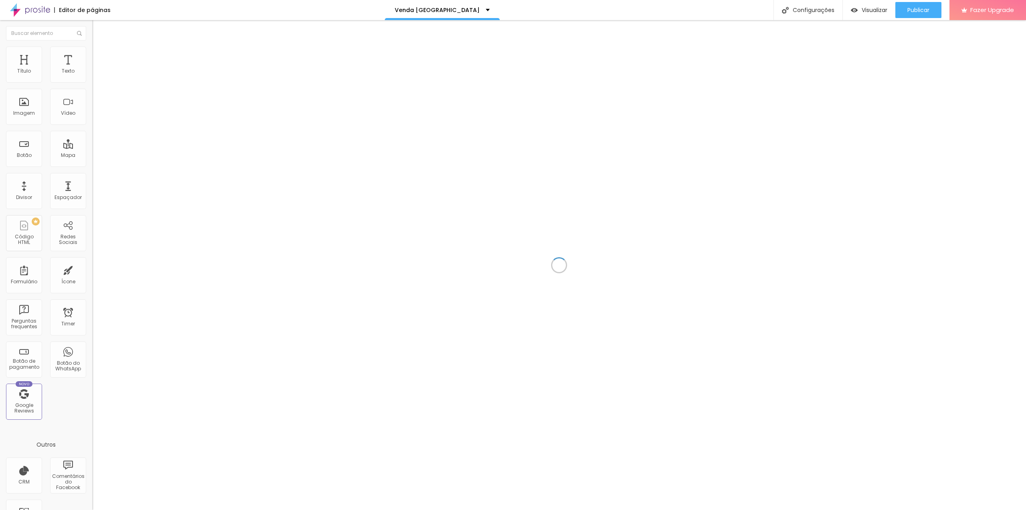 The height and width of the screenshot is (510, 1026). Describe the element at coordinates (24, 239) in the screenshot. I see `div: Código HTML` at that location.